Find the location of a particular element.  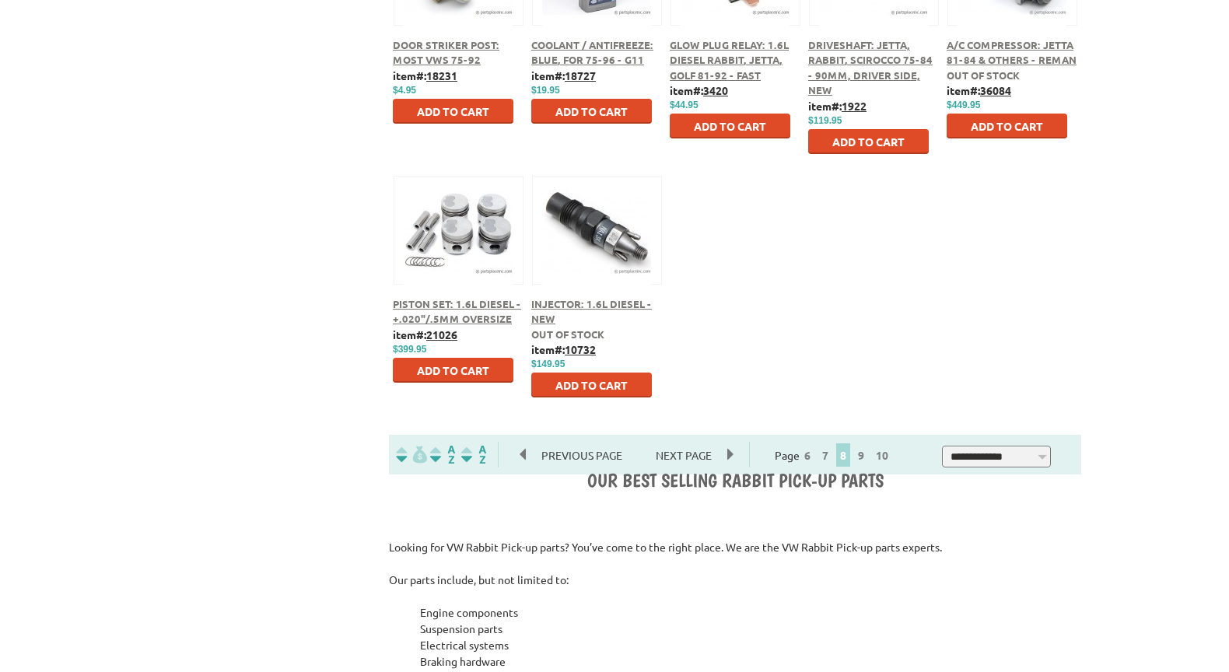

p: Looking for VW Rabbit Pick-up parts? You’ve come to the right place. We are the VW Rabbit Pick-up... is located at coordinates (735, 547).